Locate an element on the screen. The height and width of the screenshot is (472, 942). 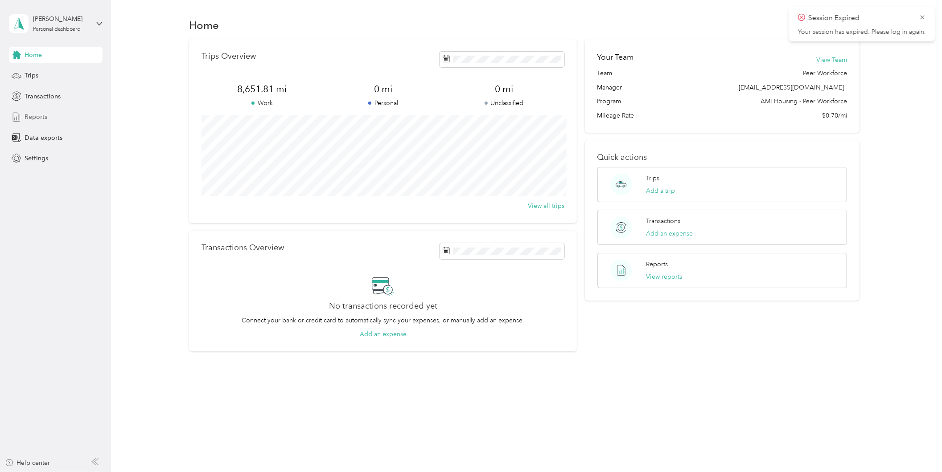
button: View all trips is located at coordinates (546, 206).